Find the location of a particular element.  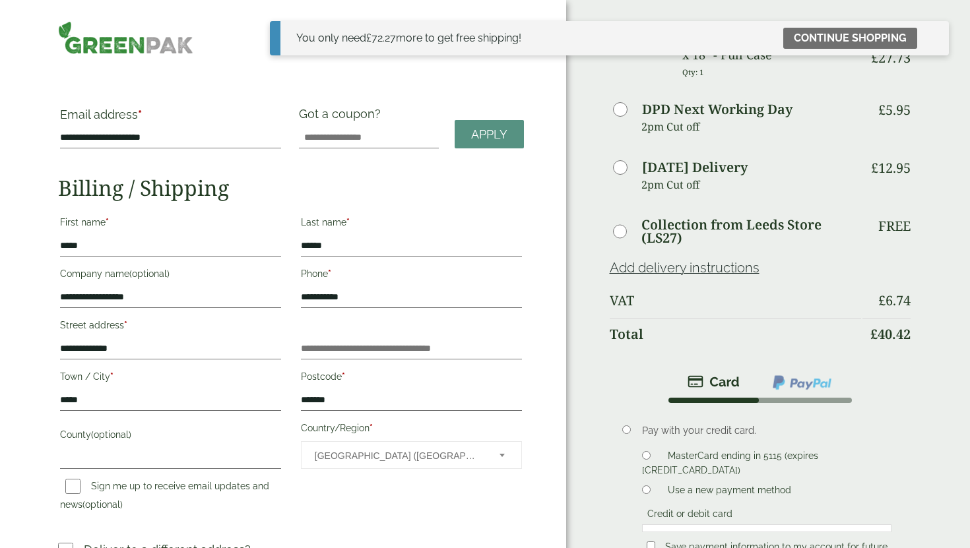

label: Last name is located at coordinates (411, 224).